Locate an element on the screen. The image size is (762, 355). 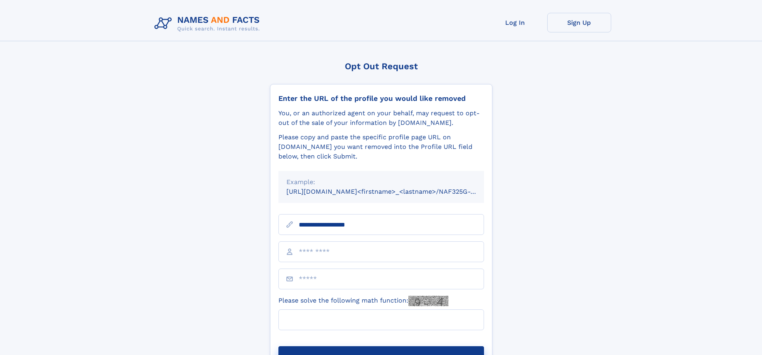
div: Enter the URL of the profile you would like removed is located at coordinates (381, 98).